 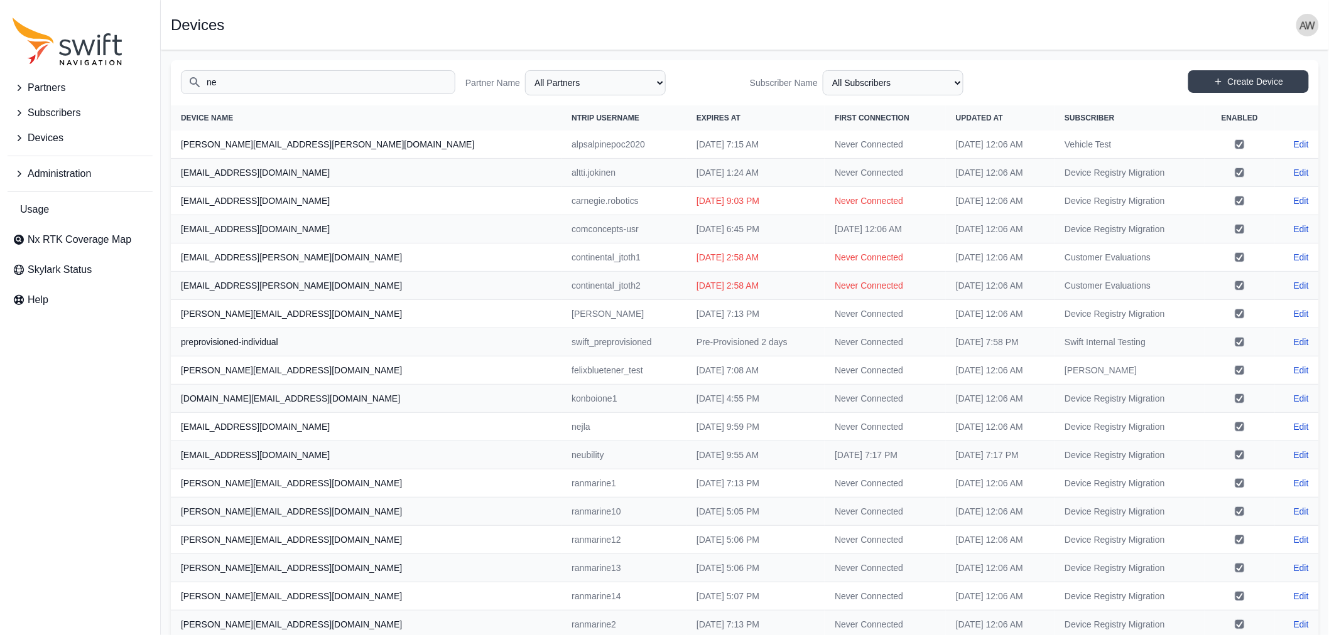 What do you see at coordinates (80, 270) in the screenshot?
I see `a: Skylark Status` at bounding box center [80, 270].